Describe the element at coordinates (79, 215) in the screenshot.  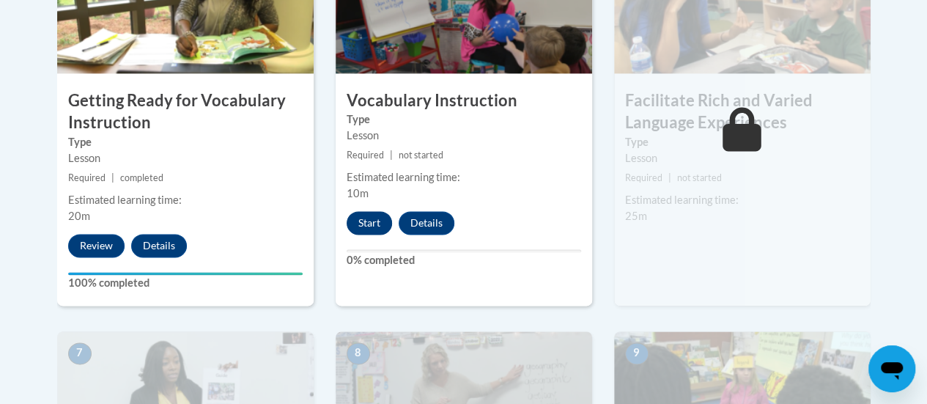
I see `span: 20m` at that location.